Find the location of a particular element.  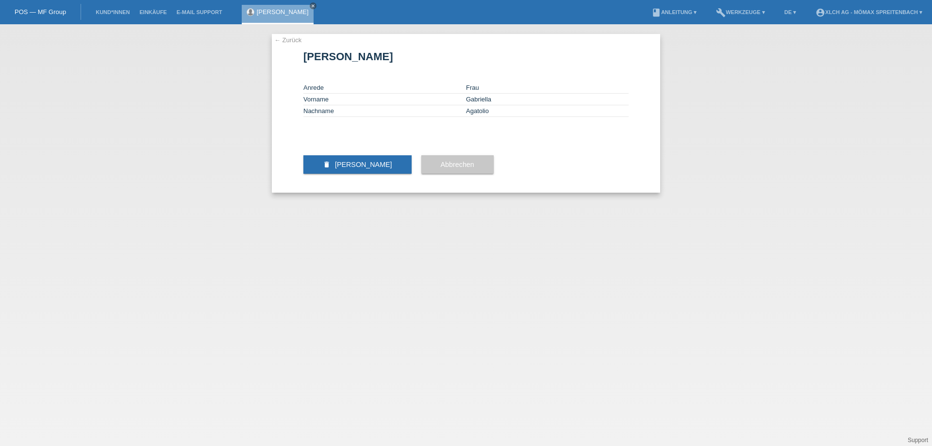

td: Vorname is located at coordinates (384, 100).